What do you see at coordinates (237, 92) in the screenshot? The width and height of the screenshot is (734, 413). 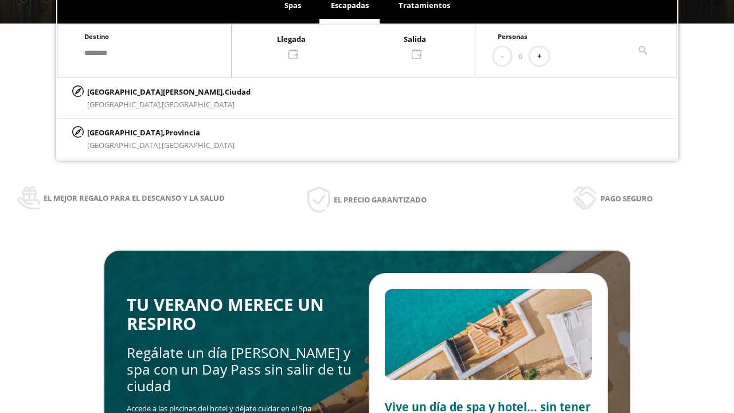 I see `span: Ciudad` at bounding box center [237, 92].